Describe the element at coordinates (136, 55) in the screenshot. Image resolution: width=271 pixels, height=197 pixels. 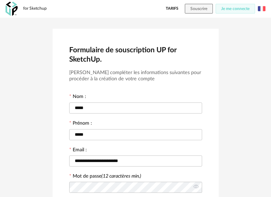
I see `h2: Formulaire de souscription UP for SketchUp.` at that location.